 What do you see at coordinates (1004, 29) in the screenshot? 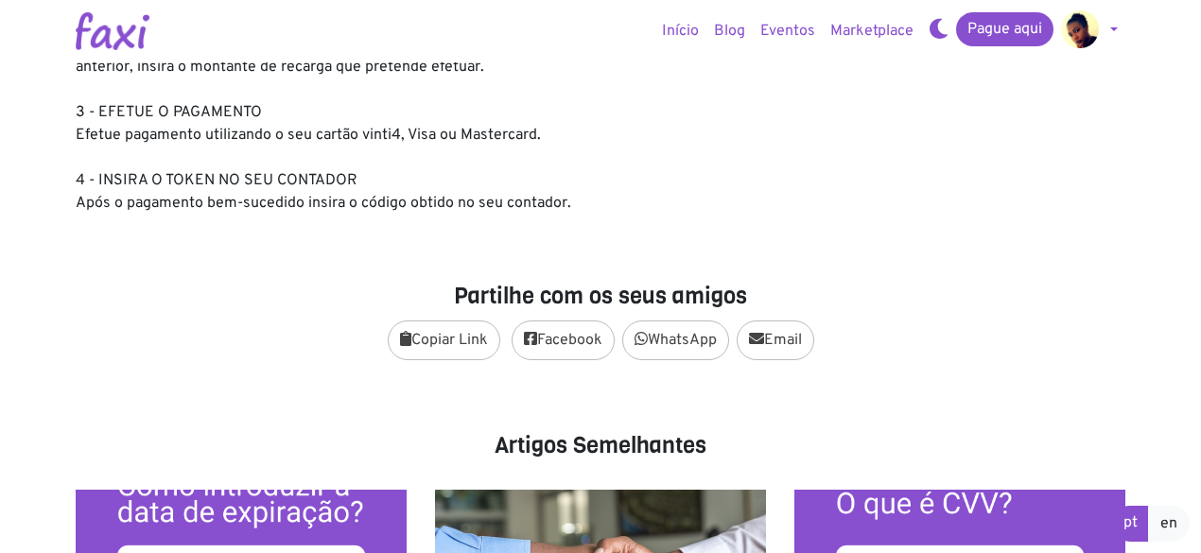
I see `a: Pague aqui` at bounding box center [1004, 29].